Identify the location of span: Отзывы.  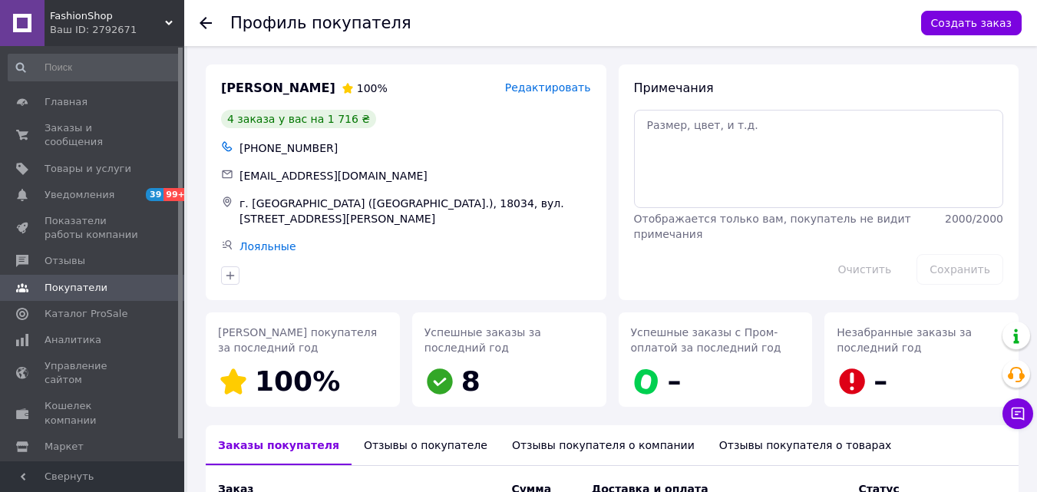
(64, 261).